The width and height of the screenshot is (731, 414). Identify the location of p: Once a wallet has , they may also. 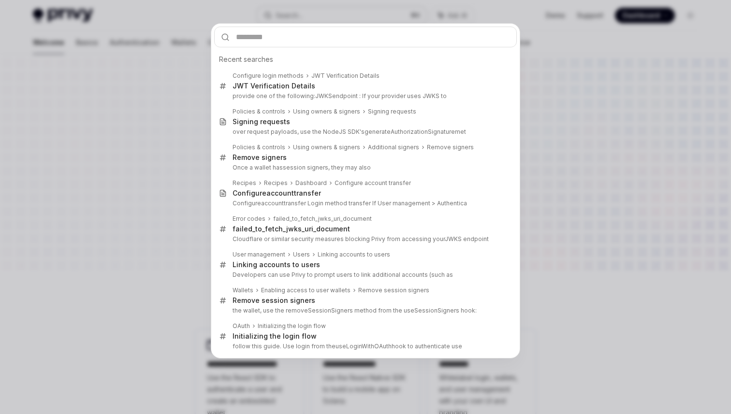
(364, 168).